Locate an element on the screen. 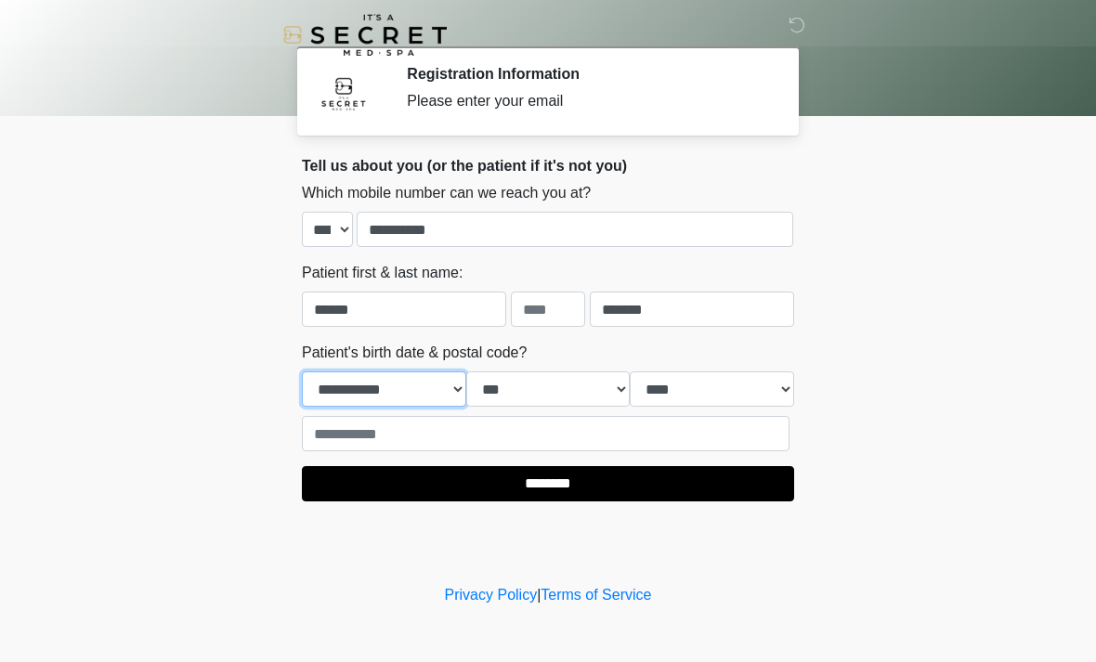 This screenshot has width=1096, height=662. label: Patient first & last name: is located at coordinates (382, 273).